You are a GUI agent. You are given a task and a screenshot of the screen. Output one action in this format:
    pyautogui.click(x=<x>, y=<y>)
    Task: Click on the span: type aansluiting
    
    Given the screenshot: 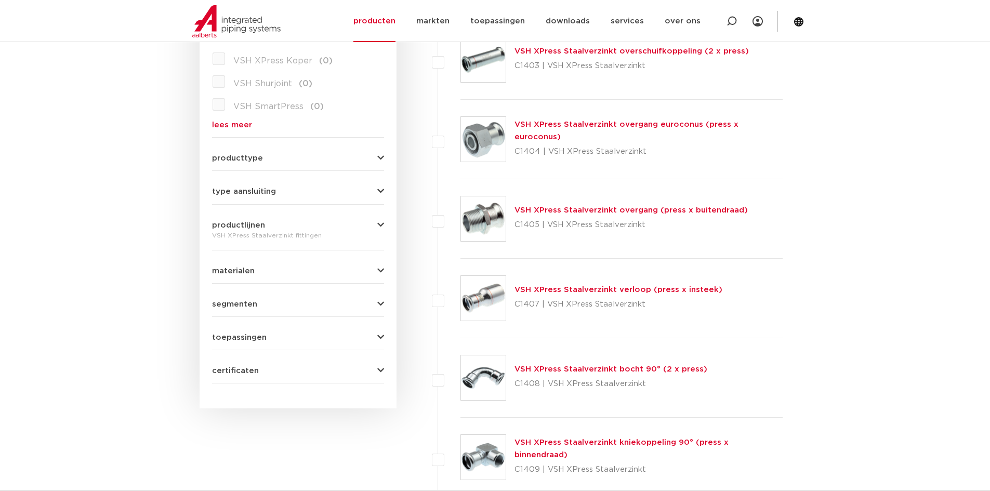 What is the action you would take?
    pyautogui.click(x=244, y=191)
    